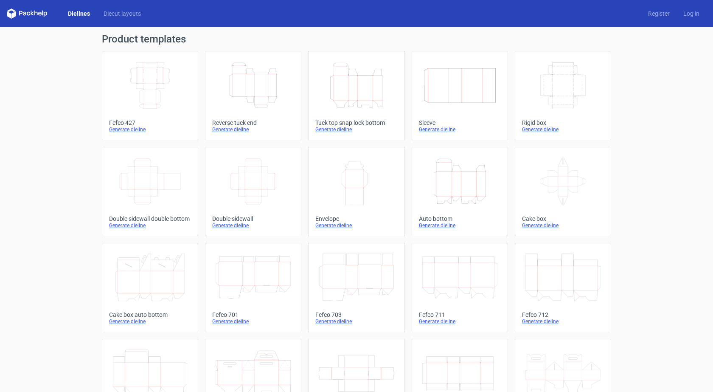  What do you see at coordinates (563, 191) in the screenshot?
I see `a: Cake boxGenerate dieline` at bounding box center [563, 191].